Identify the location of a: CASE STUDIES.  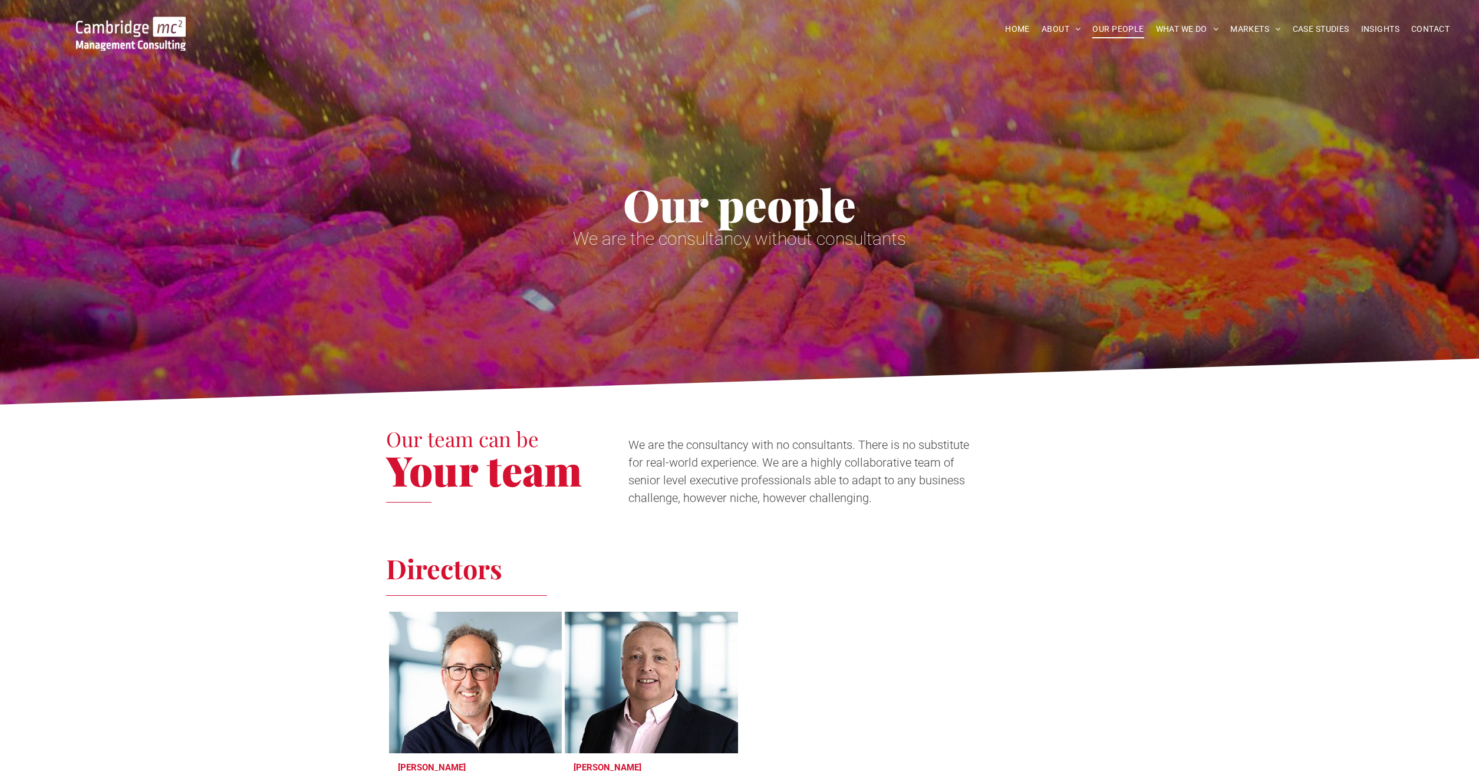
(1321, 29).